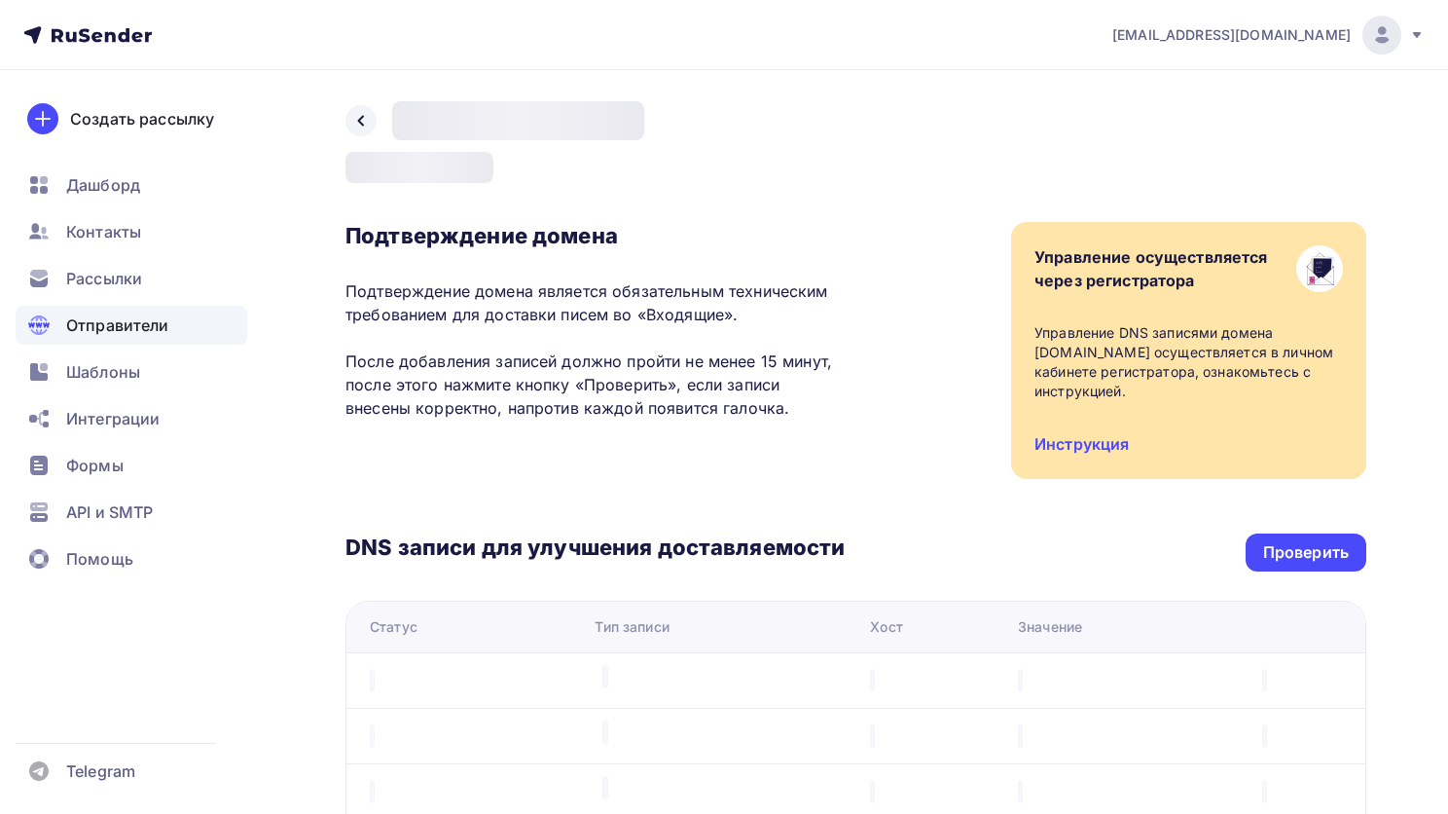  I want to click on span: API и SMTP, so click(109, 512).